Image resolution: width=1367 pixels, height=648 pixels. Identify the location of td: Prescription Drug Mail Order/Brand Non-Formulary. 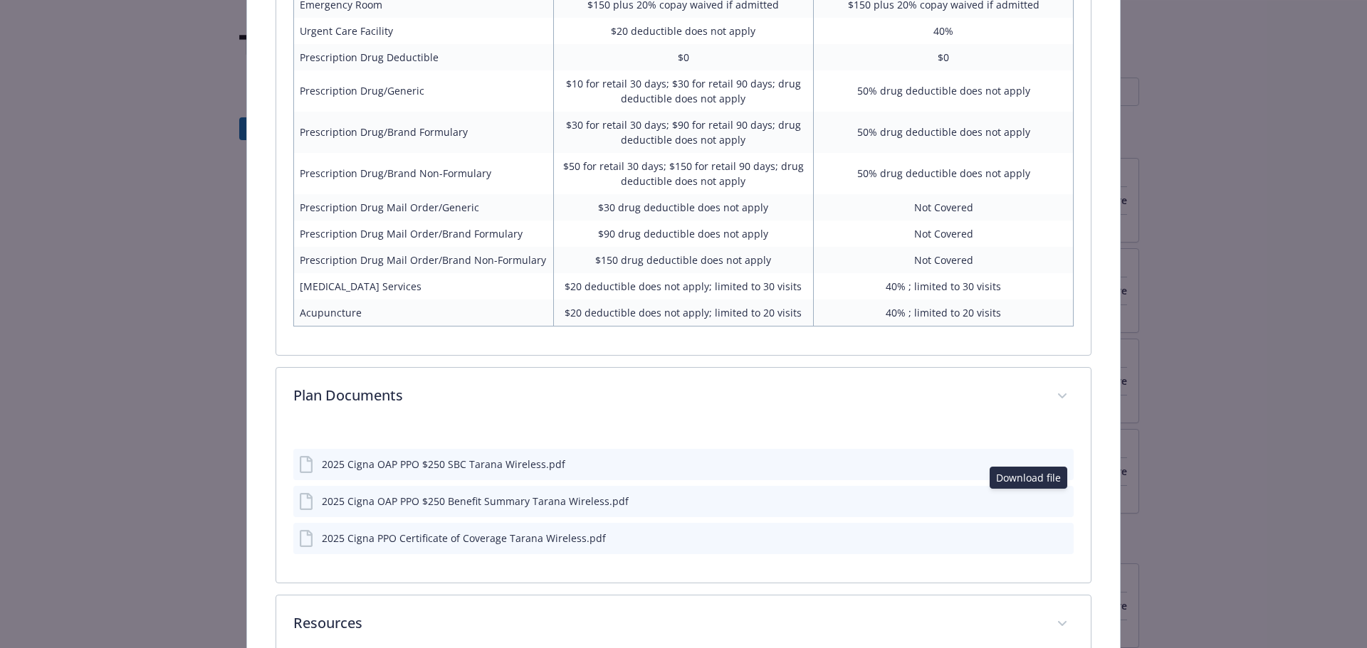
(423, 260).